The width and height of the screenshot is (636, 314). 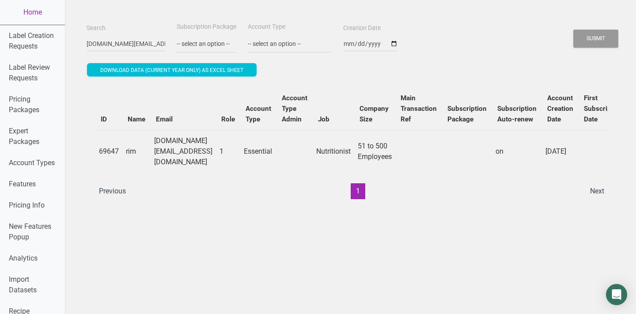 I want to click on span: Download data (current year only) as excel sheet, so click(x=172, y=70).